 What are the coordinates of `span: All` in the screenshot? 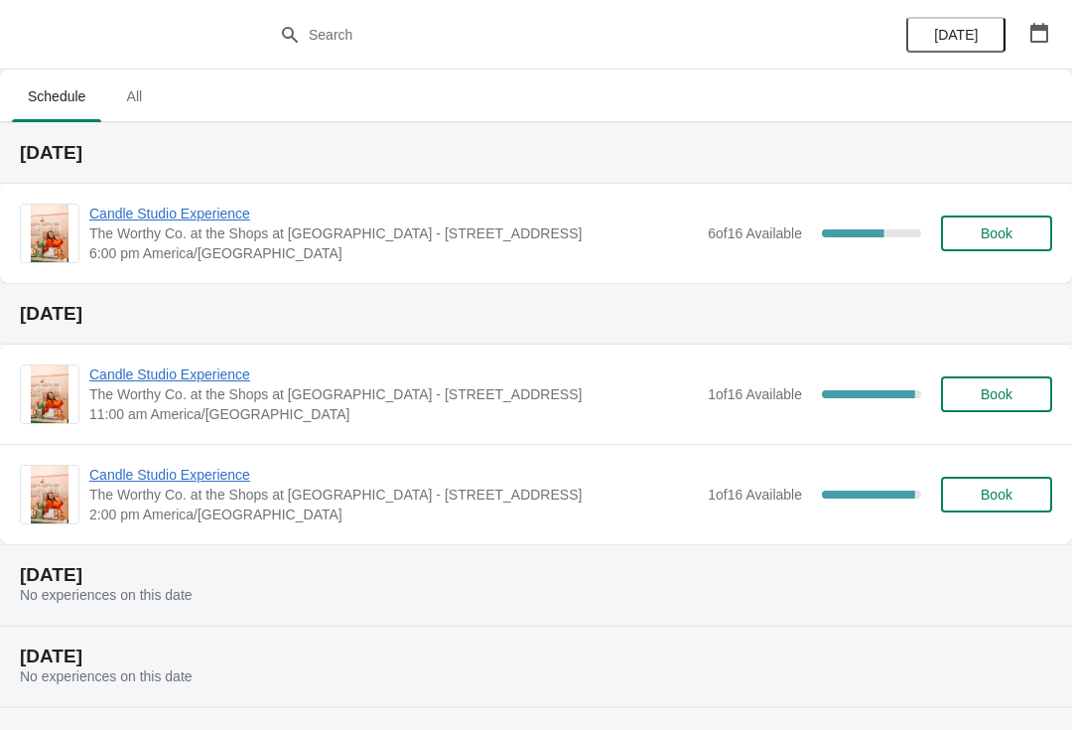 It's located at (134, 96).